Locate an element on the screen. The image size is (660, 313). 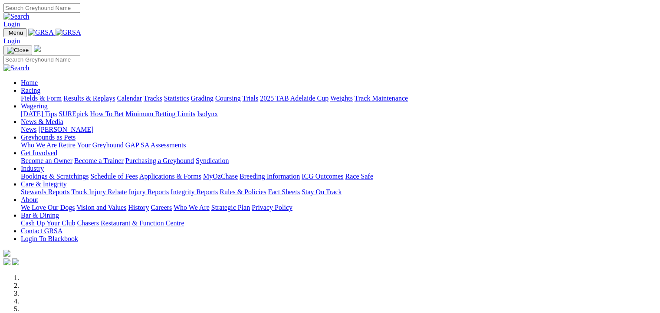
a: Fact Sheets is located at coordinates (284, 192).